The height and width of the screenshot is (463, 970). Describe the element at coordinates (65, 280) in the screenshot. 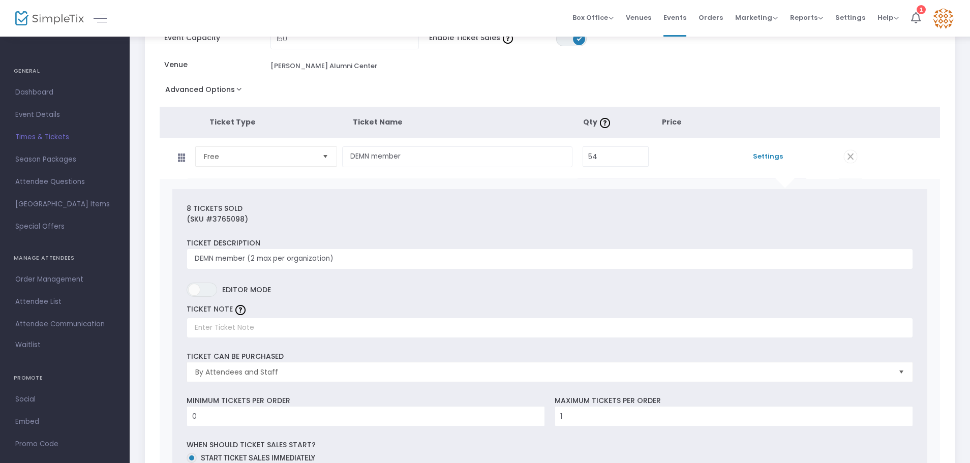

I see `span: Order Management` at that location.